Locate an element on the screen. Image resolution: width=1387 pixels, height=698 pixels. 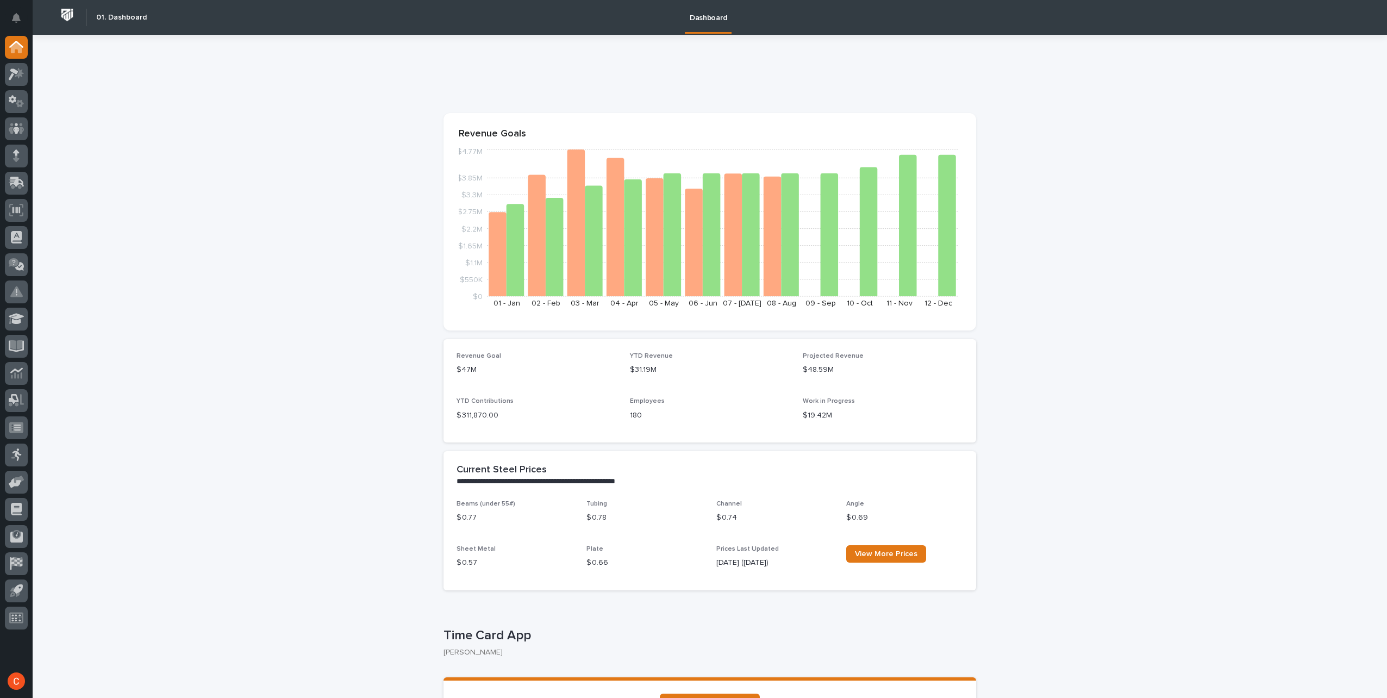
tspan: $1.65M is located at coordinates (470, 246).